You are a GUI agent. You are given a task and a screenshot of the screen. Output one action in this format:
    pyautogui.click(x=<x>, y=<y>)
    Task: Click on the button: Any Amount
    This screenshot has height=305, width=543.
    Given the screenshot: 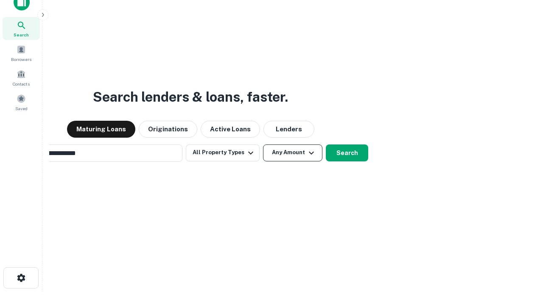 What is the action you would take?
    pyautogui.click(x=293, y=153)
    